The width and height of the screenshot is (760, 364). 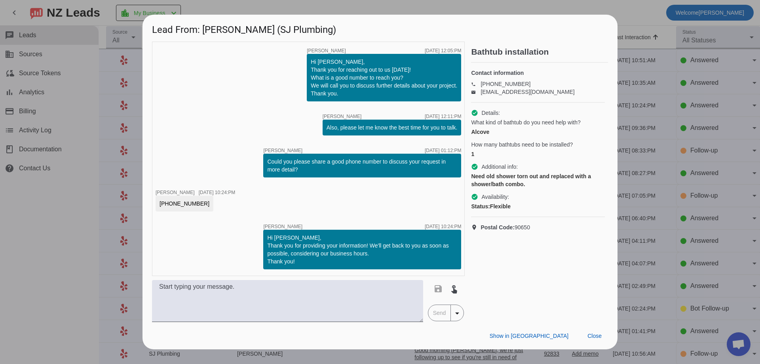 What do you see at coordinates (454, 289) in the screenshot?
I see `mat-icon: touch_app` at bounding box center [454, 289].